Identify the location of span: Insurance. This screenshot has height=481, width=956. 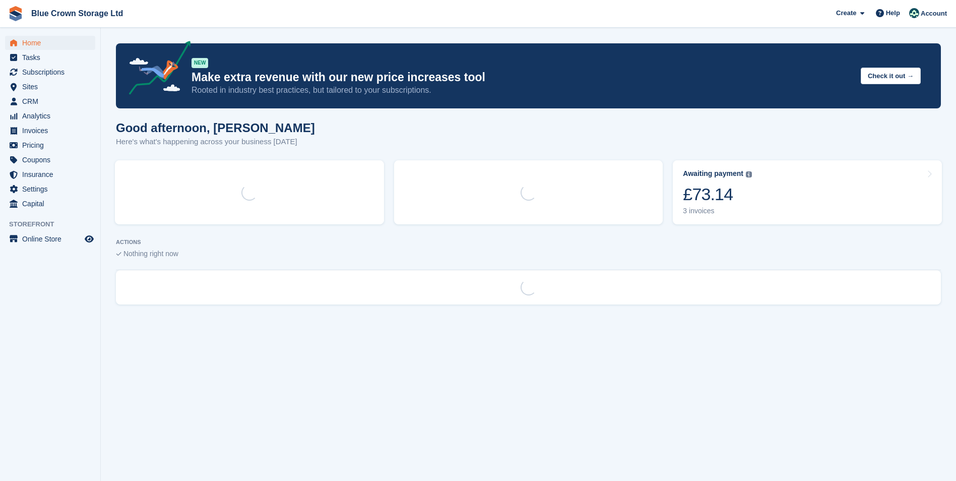
(52, 174).